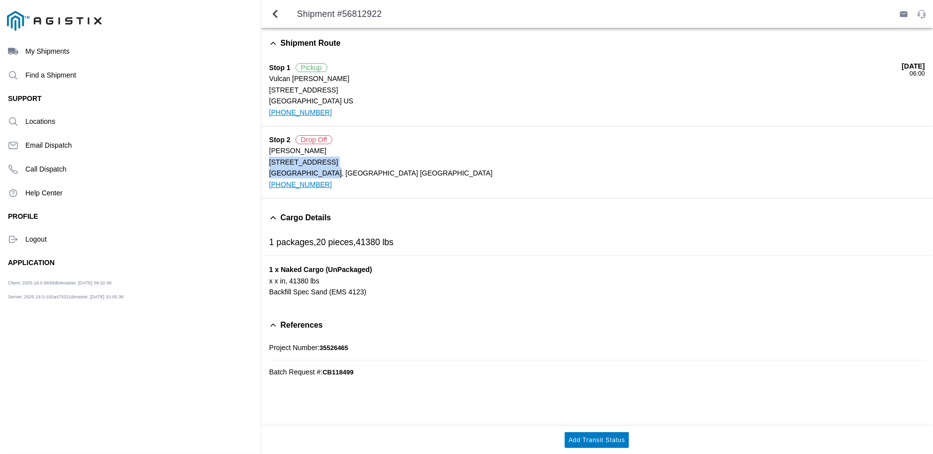  I want to click on ion-title: Shipment #56812922, so click(590, 14).